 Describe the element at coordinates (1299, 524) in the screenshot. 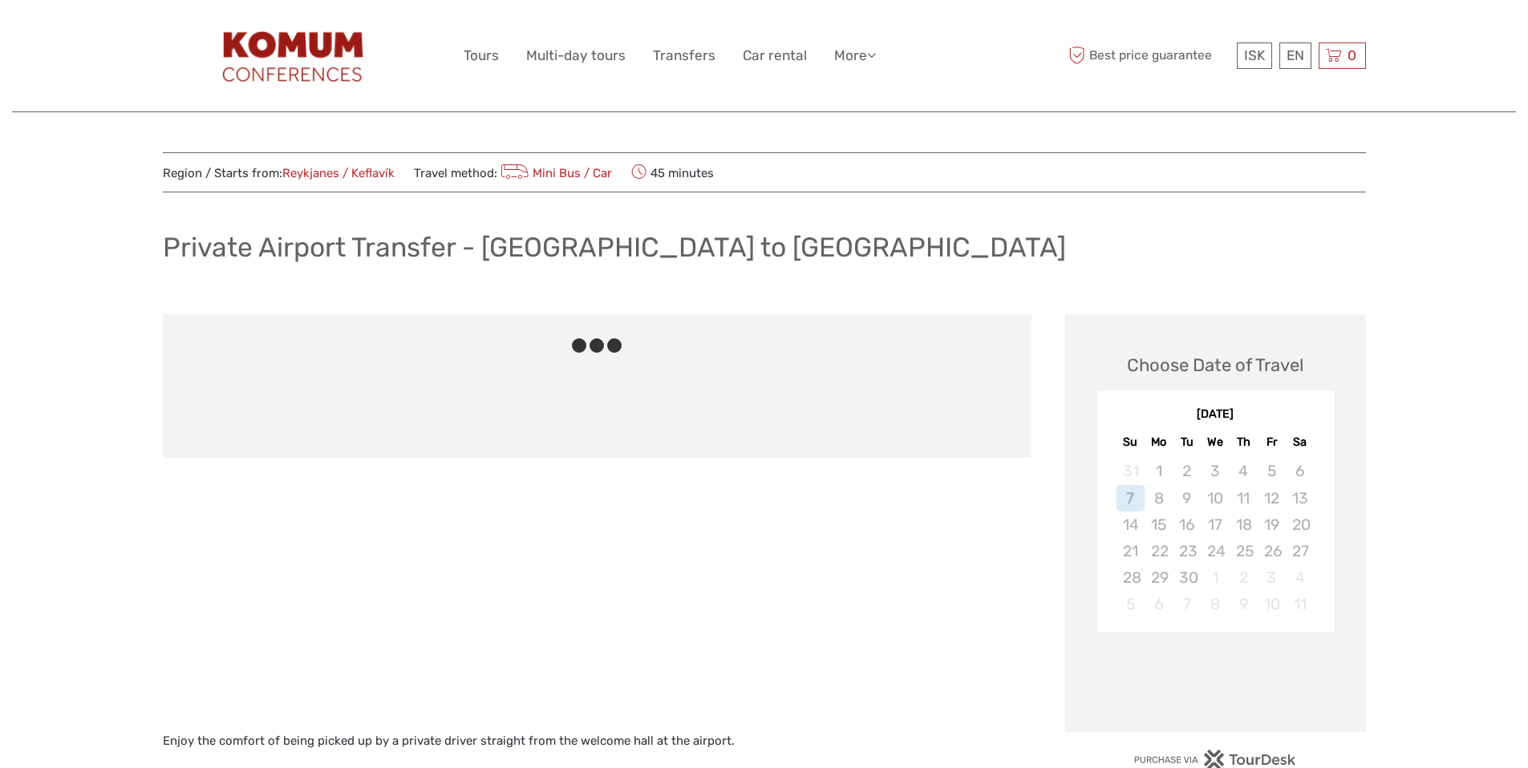

I see `div: Not available Saturday, September 20th, 2025` at that location.